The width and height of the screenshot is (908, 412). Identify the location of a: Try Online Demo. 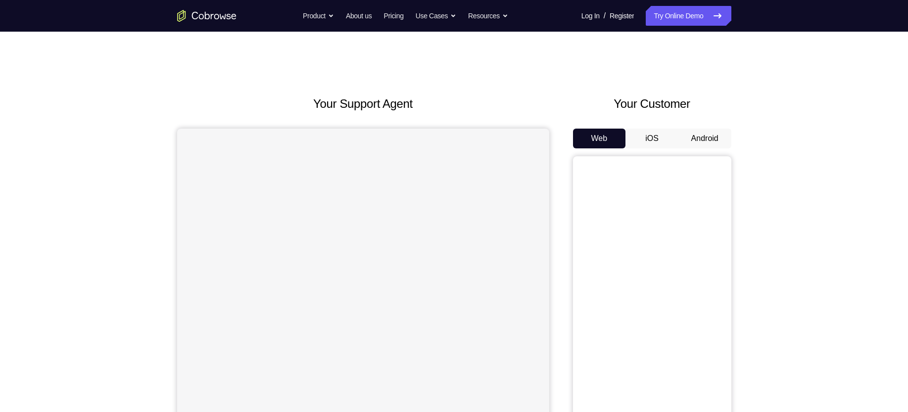
(689, 16).